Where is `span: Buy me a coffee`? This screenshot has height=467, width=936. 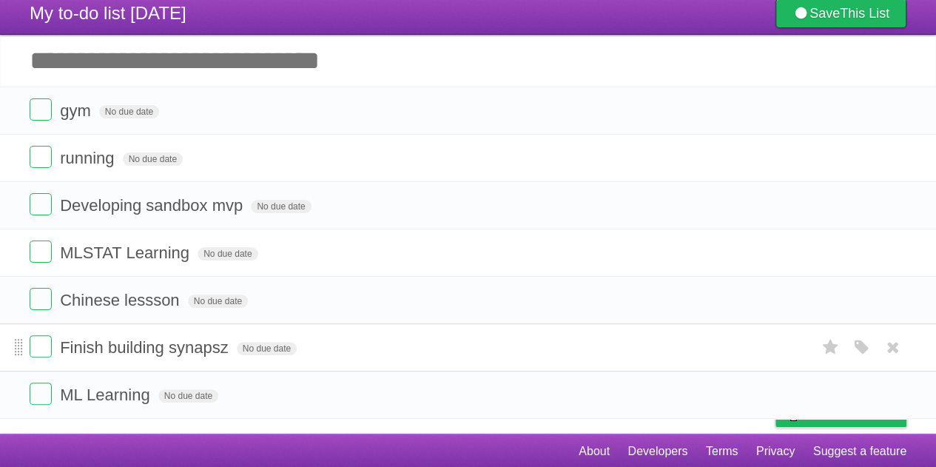
span: Buy me a coffee is located at coordinates (852, 413).